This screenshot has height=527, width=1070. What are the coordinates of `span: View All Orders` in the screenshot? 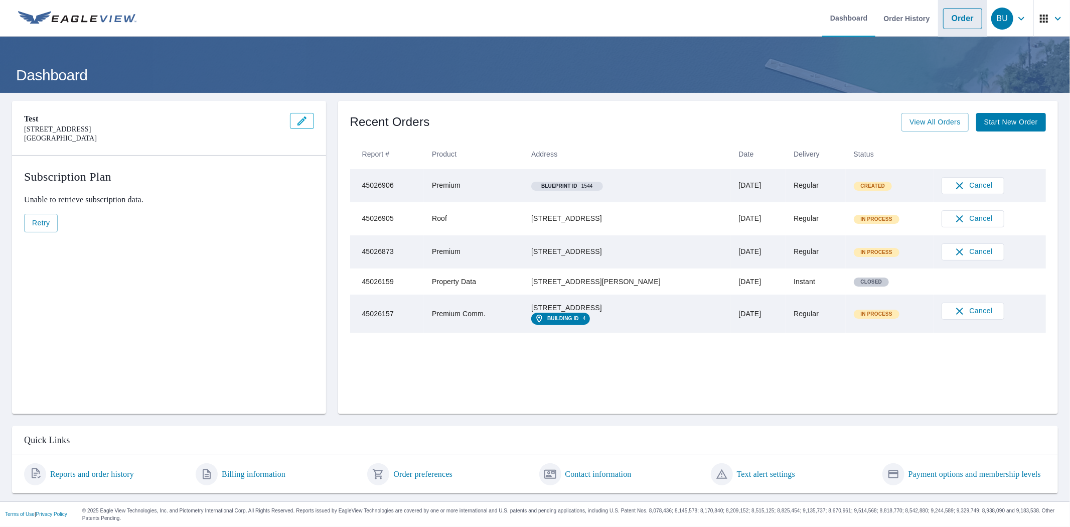 It's located at (934, 122).